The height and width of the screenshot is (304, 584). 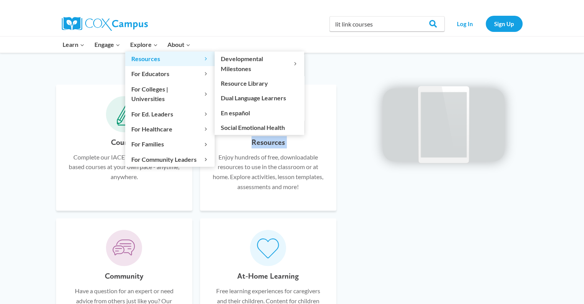 I want to click on p: Complete our IACET accredited video-based courses at your own pace - anytime, anywhere., so click(x=124, y=167).